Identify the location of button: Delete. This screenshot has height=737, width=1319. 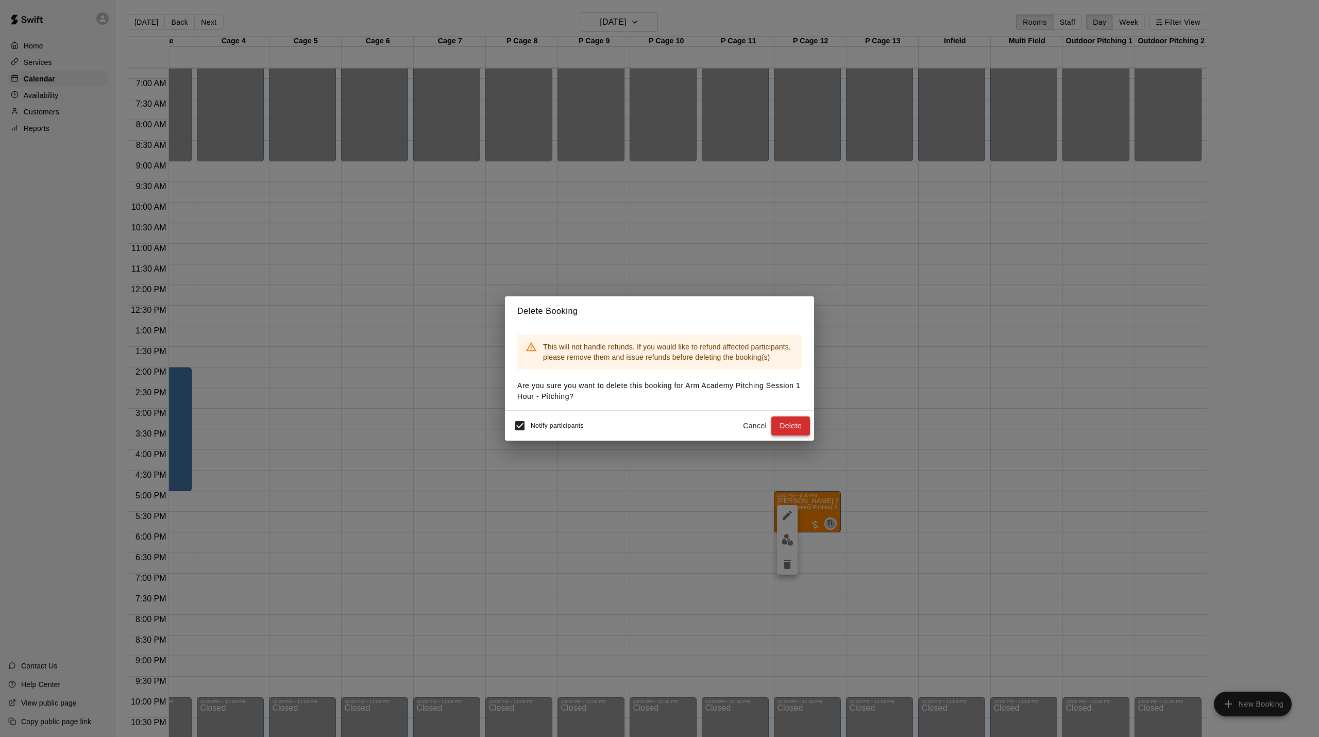
(790, 426).